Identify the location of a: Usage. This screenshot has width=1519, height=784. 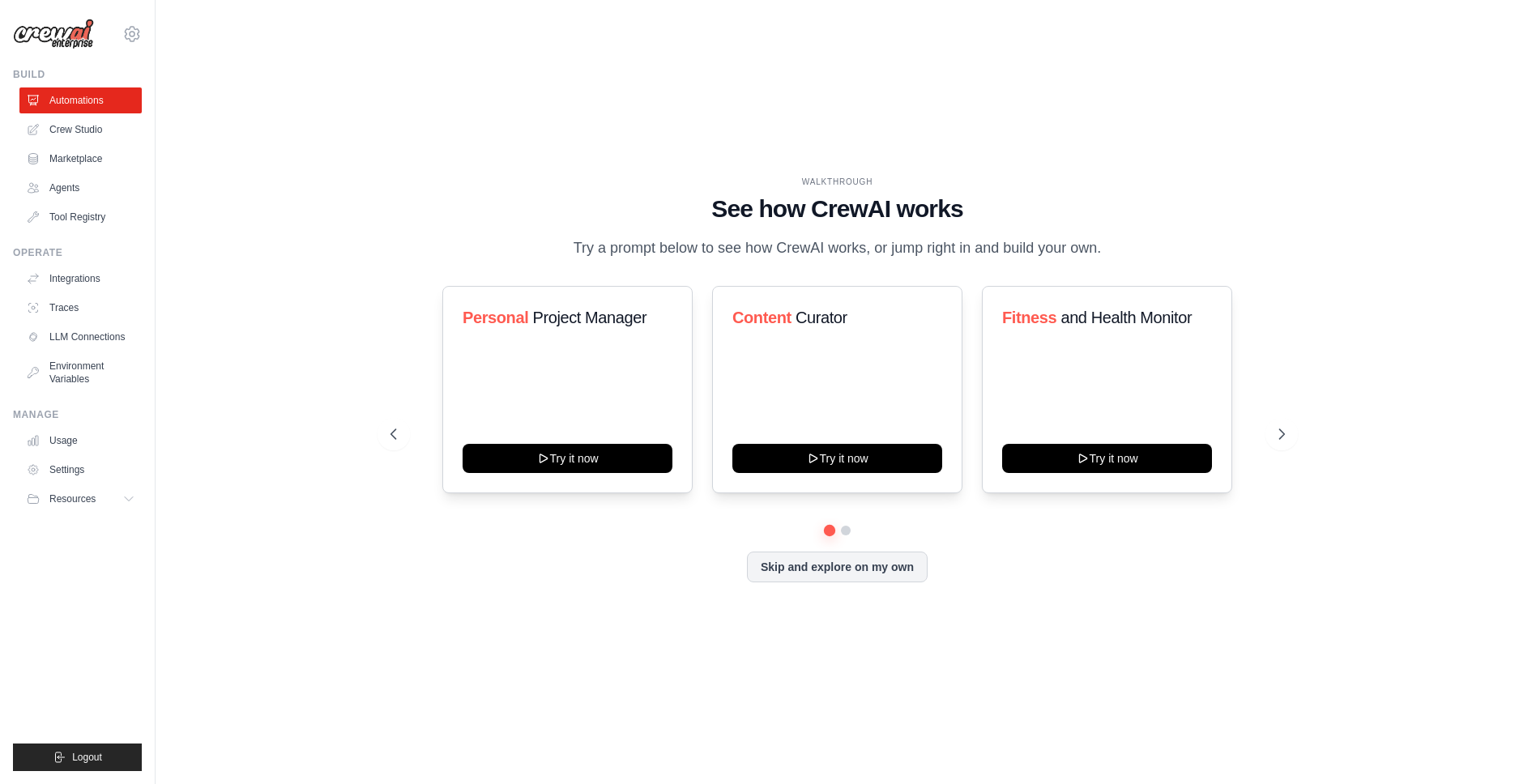
(80, 441).